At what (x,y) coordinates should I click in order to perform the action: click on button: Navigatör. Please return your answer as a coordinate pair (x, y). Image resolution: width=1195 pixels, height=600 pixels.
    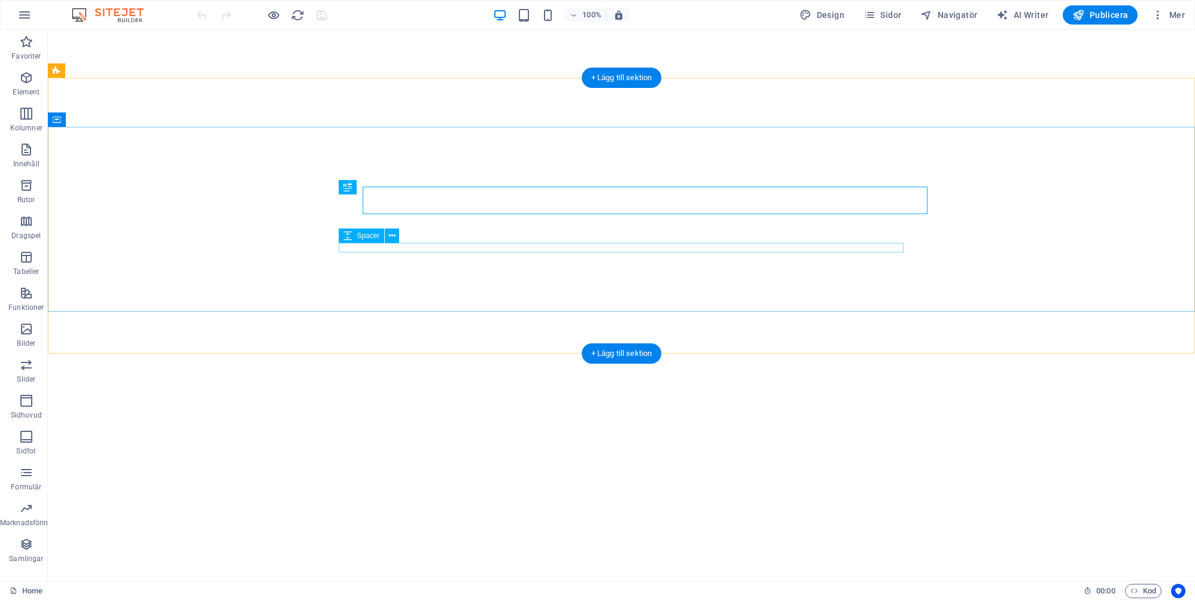
    Looking at the image, I should click on (949, 15).